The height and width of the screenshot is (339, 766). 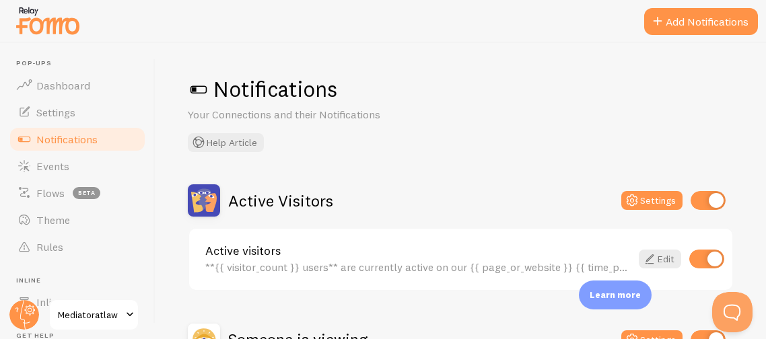 What do you see at coordinates (86, 193) in the screenshot?
I see `span: beta` at bounding box center [86, 193].